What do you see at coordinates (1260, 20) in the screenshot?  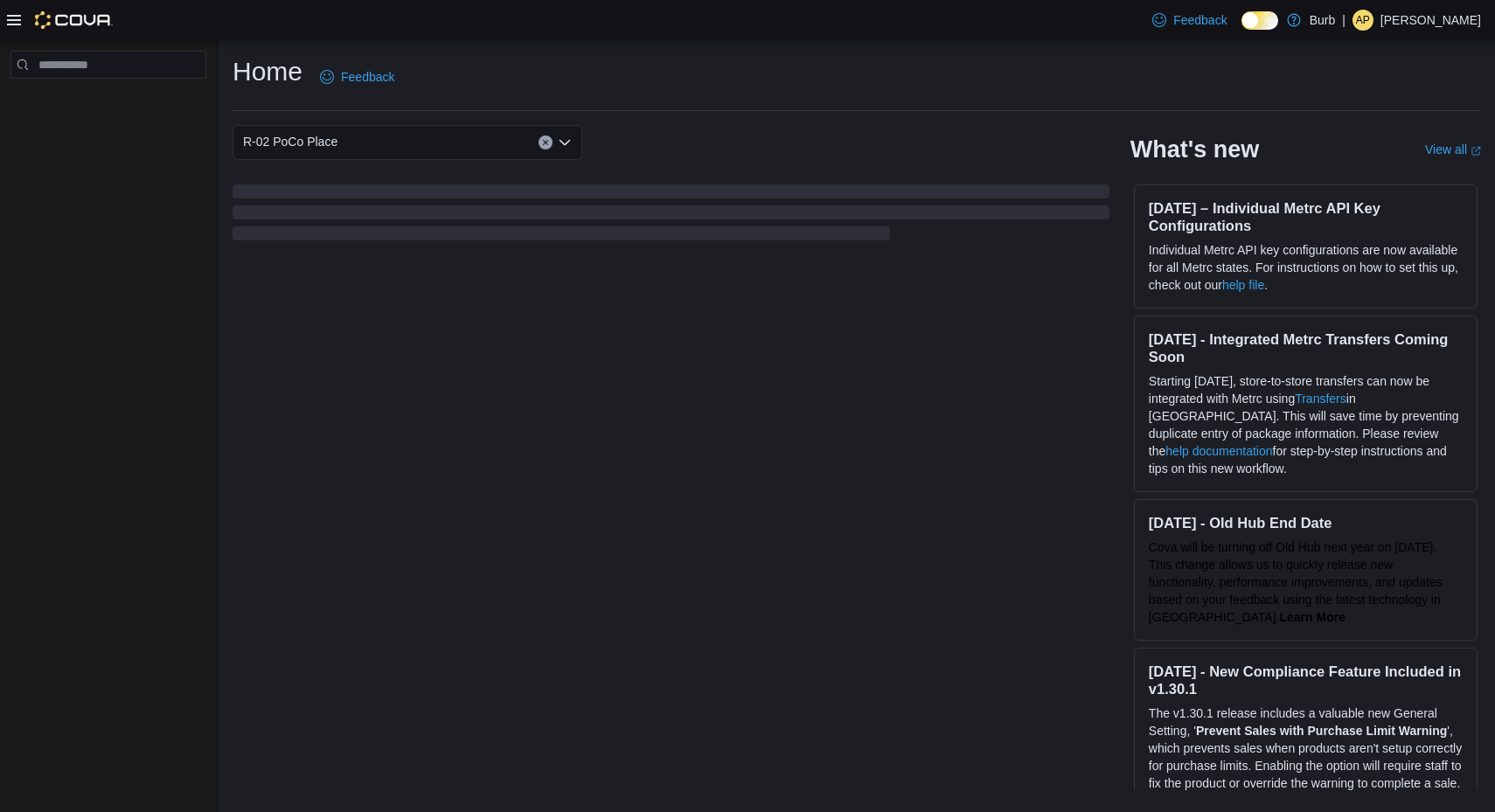 I see `input: Dark Mode` at bounding box center [1260, 20].